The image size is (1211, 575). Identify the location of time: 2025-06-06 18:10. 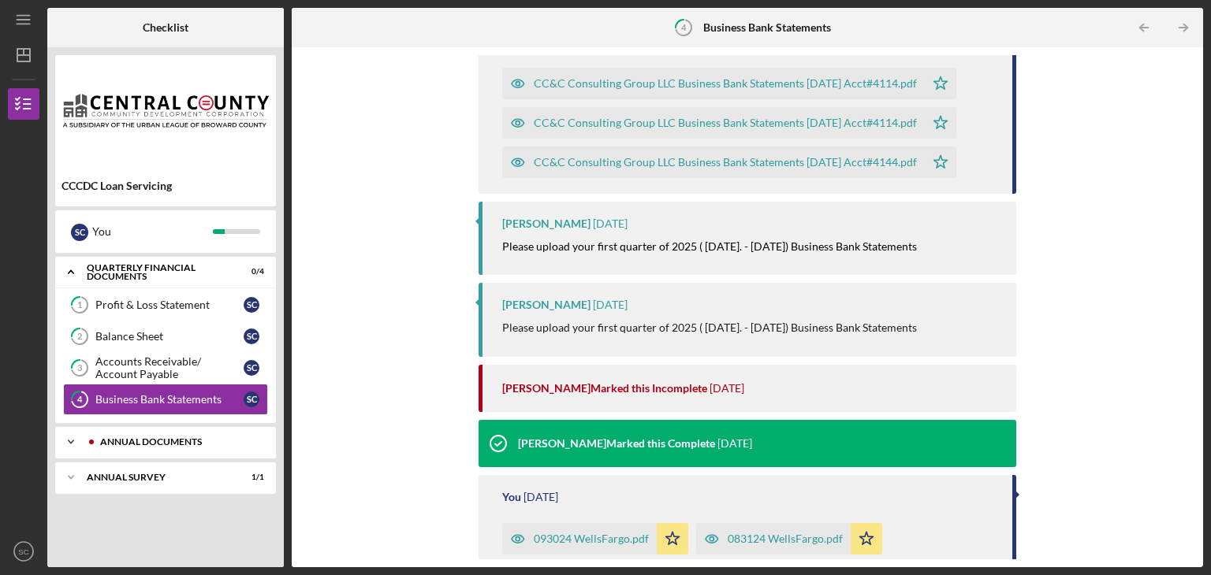
(610, 224).